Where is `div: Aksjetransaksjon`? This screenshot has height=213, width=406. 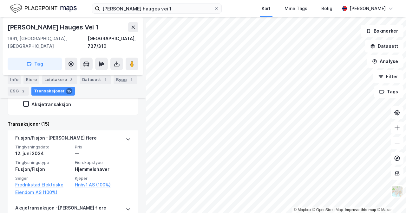
div: Aksjetransaksjon is located at coordinates (51, 104).